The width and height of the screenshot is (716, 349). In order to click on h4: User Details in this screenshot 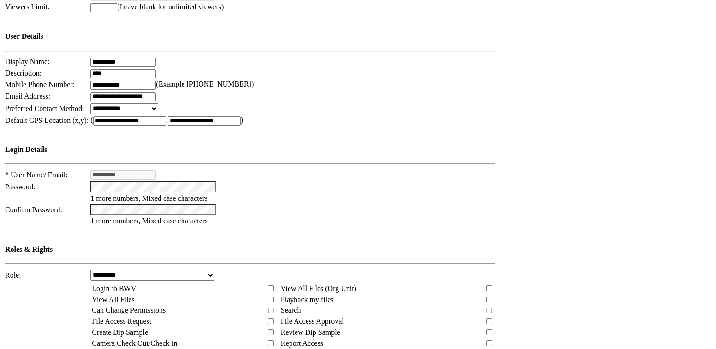, I will do `click(250, 36)`.